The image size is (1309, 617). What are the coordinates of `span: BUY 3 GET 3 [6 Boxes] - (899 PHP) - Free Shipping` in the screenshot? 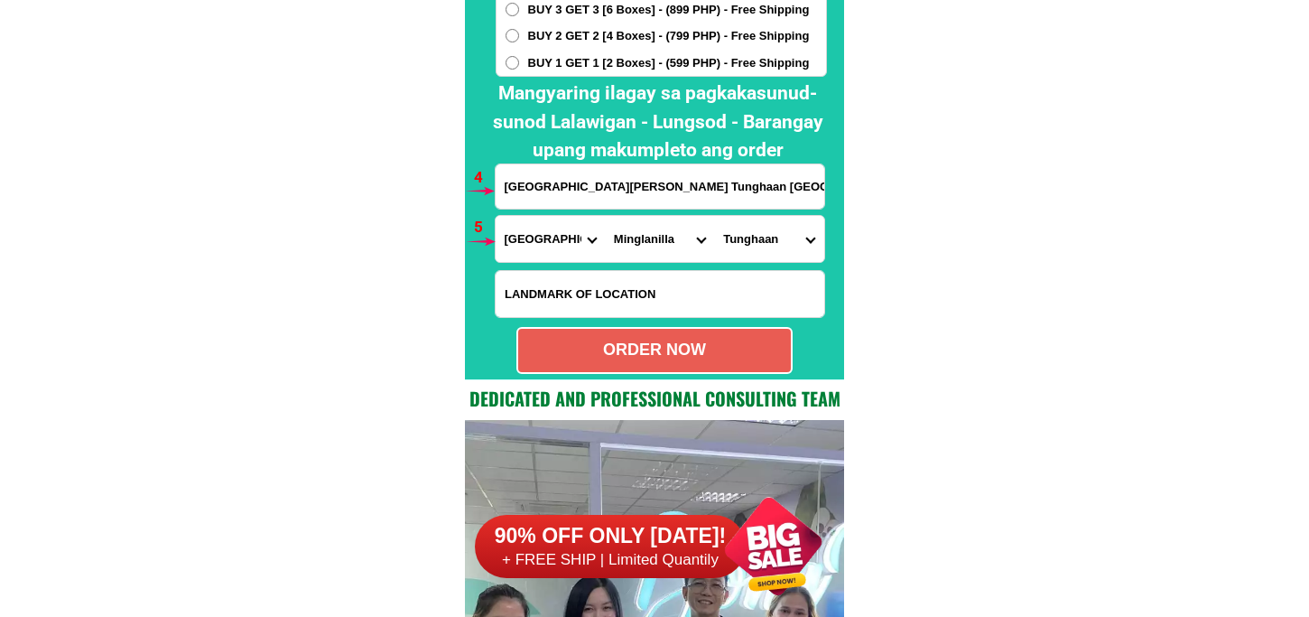 It's located at (669, 10).